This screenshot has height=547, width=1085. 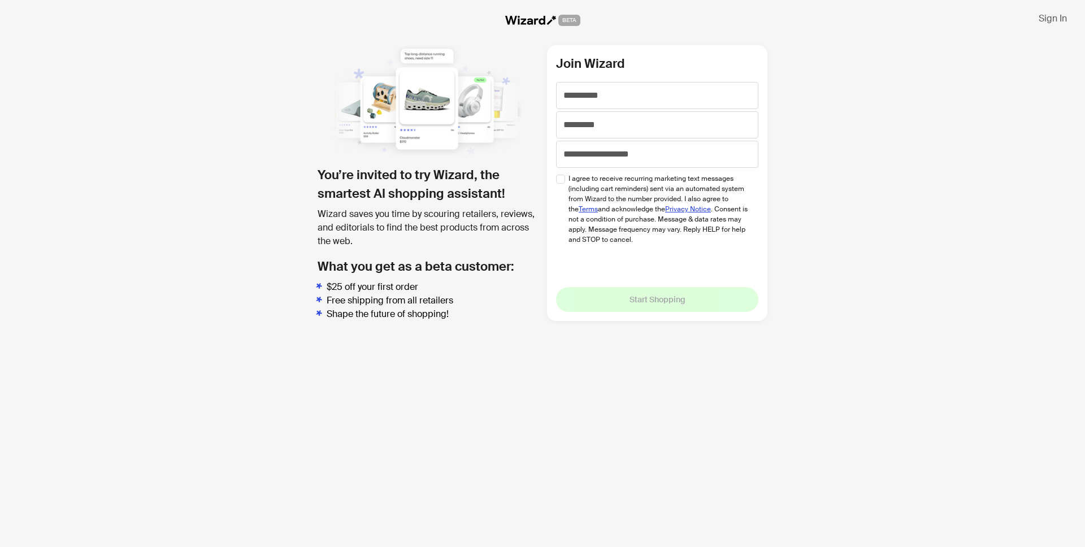 What do you see at coordinates (588, 209) in the screenshot?
I see `a: Terms` at bounding box center [588, 209].